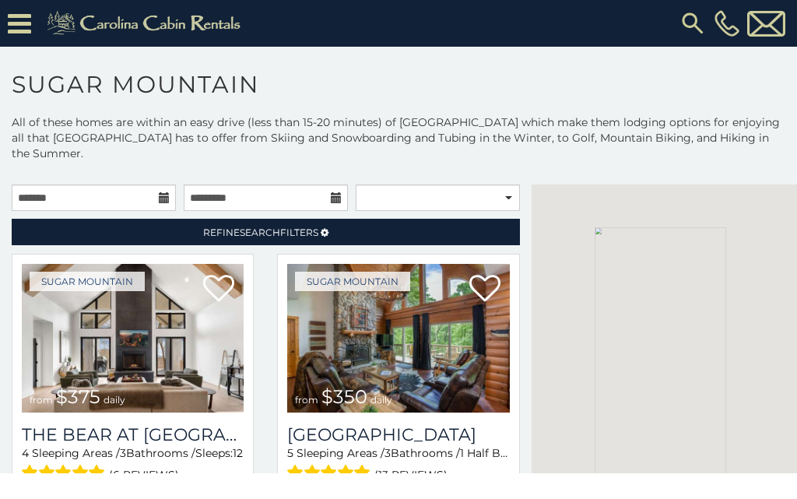  Describe the element at coordinates (398, 434) in the screenshot. I see `h3: Grouse Moor Lodge` at that location.